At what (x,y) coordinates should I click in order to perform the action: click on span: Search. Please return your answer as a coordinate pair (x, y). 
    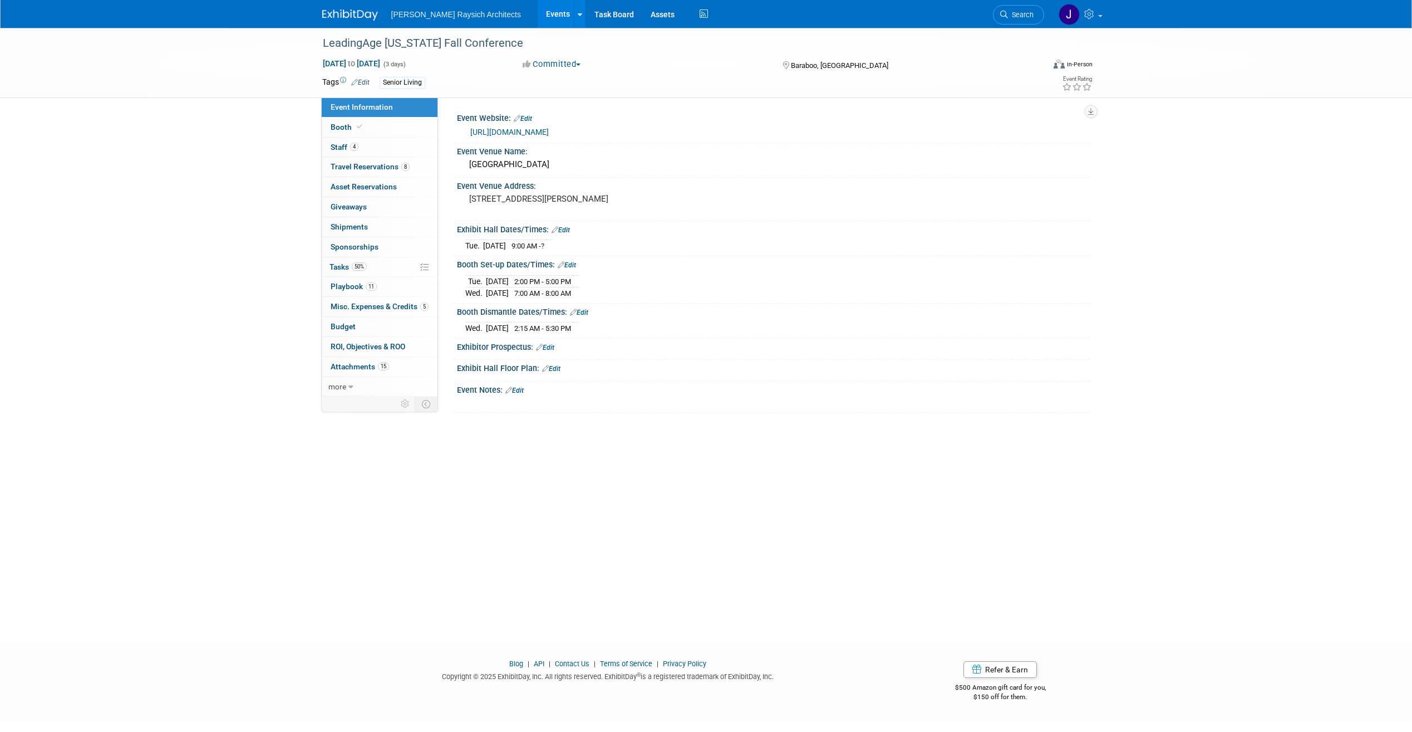
    Looking at the image, I should click on (1021, 14).